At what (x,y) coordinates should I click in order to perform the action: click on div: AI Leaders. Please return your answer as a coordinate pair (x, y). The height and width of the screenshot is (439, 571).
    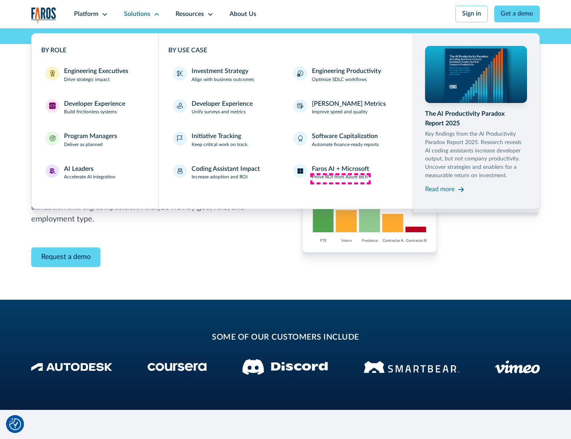
    Looking at the image, I should click on (79, 169).